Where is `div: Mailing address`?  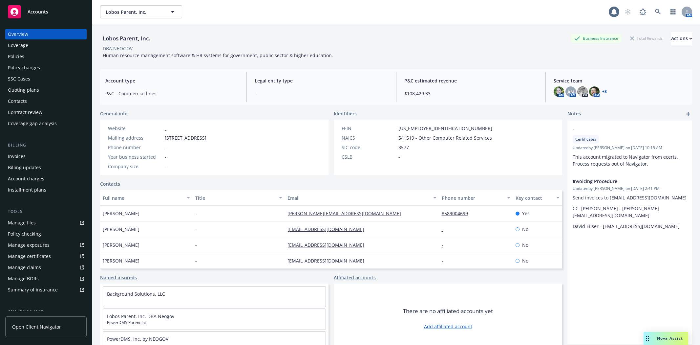
div: Mailing address is located at coordinates (135, 137).